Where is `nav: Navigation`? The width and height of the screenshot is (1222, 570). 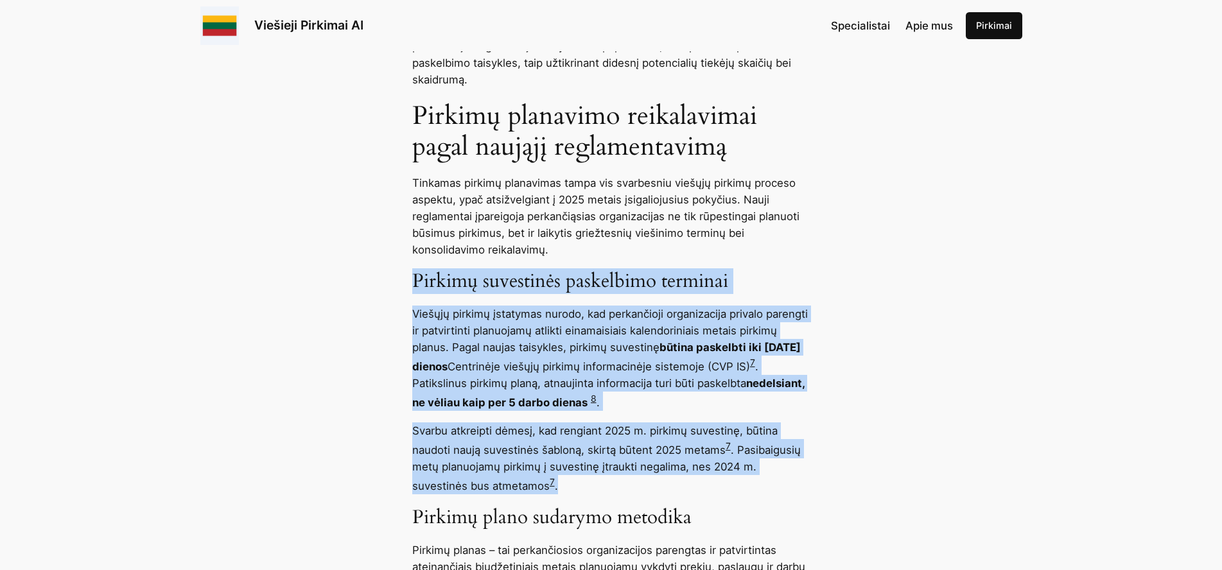 nav: Navigation is located at coordinates (892, 26).